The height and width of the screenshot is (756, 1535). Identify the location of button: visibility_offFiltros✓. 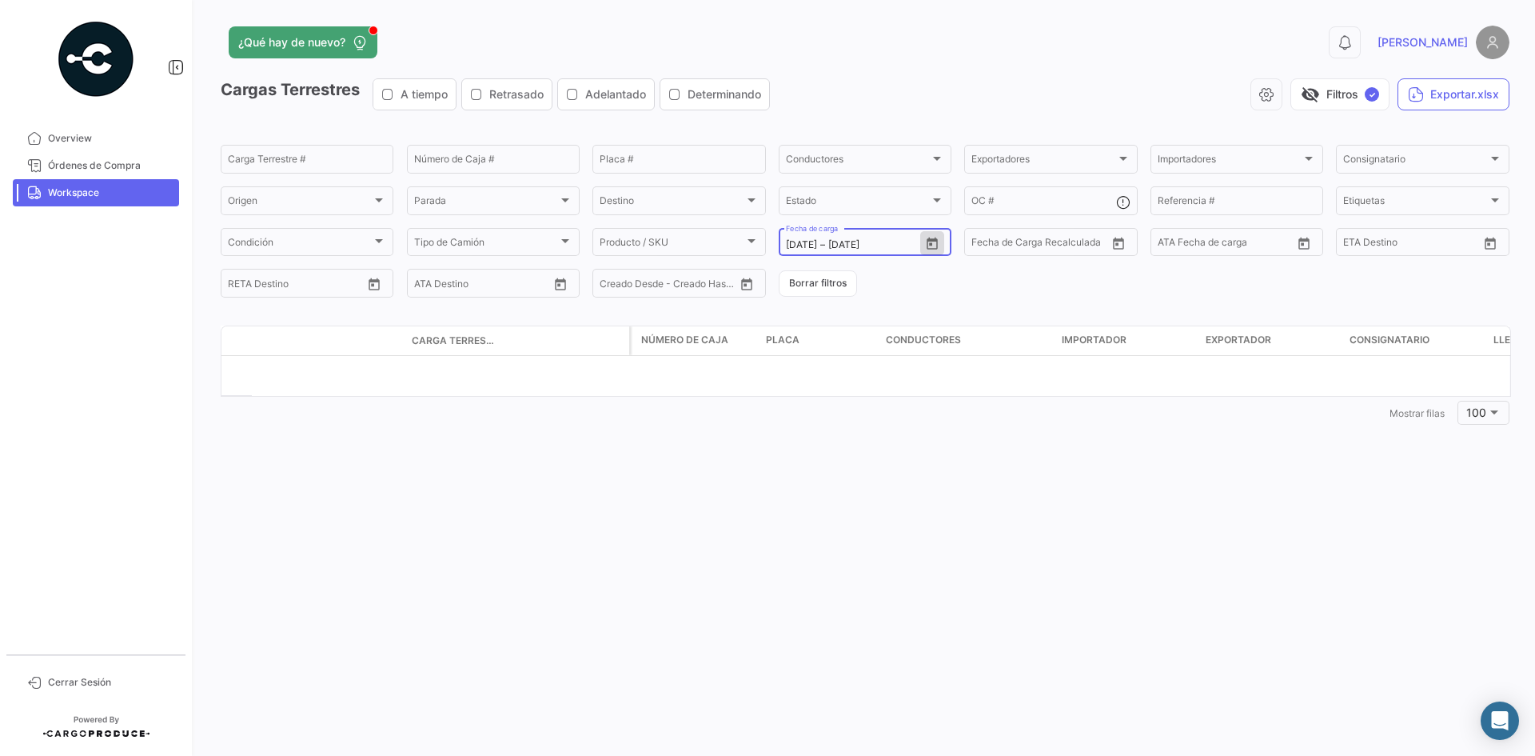
(1340, 94).